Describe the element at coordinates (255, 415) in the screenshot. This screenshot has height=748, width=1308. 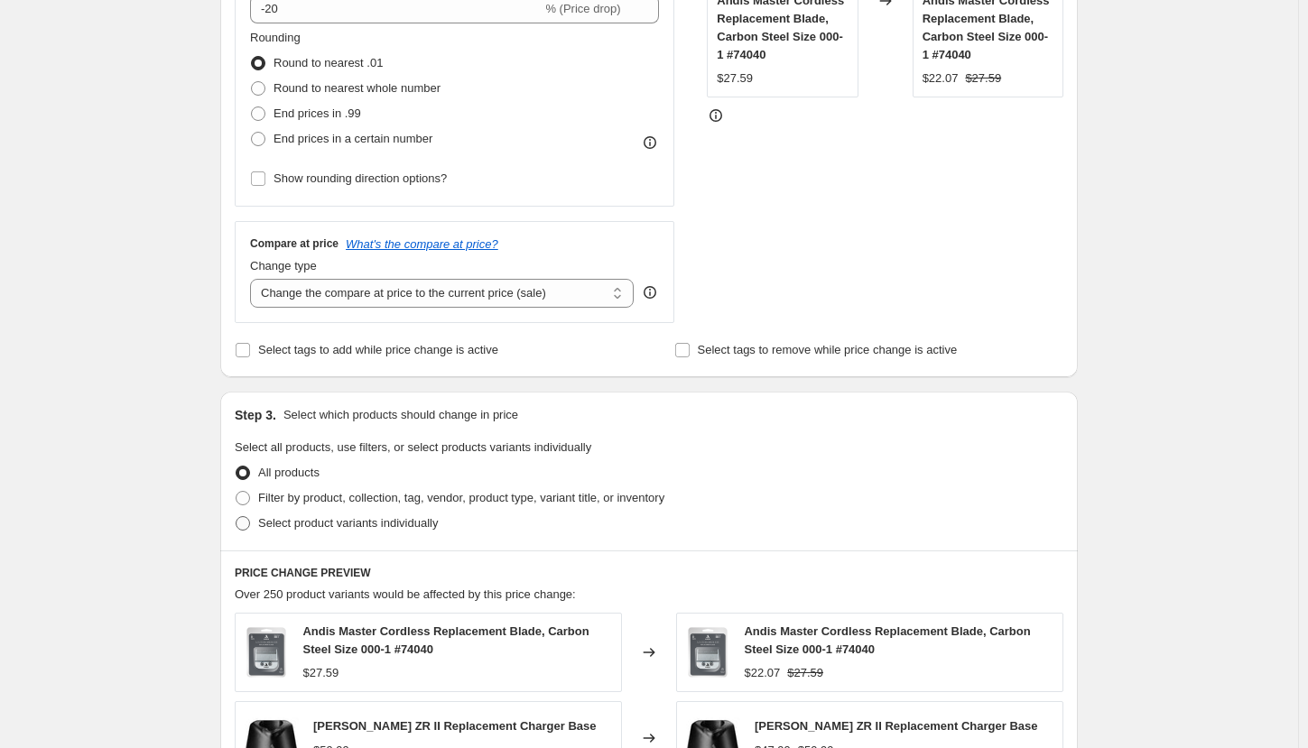
I see `h2: Step 3.` at that location.